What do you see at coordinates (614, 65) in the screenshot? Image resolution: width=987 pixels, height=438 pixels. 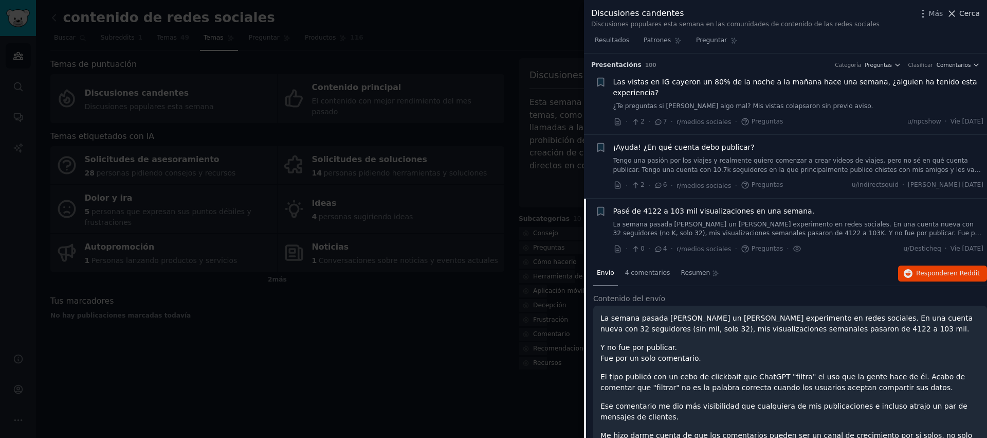 I see `font: Presentación` at bounding box center [614, 65].